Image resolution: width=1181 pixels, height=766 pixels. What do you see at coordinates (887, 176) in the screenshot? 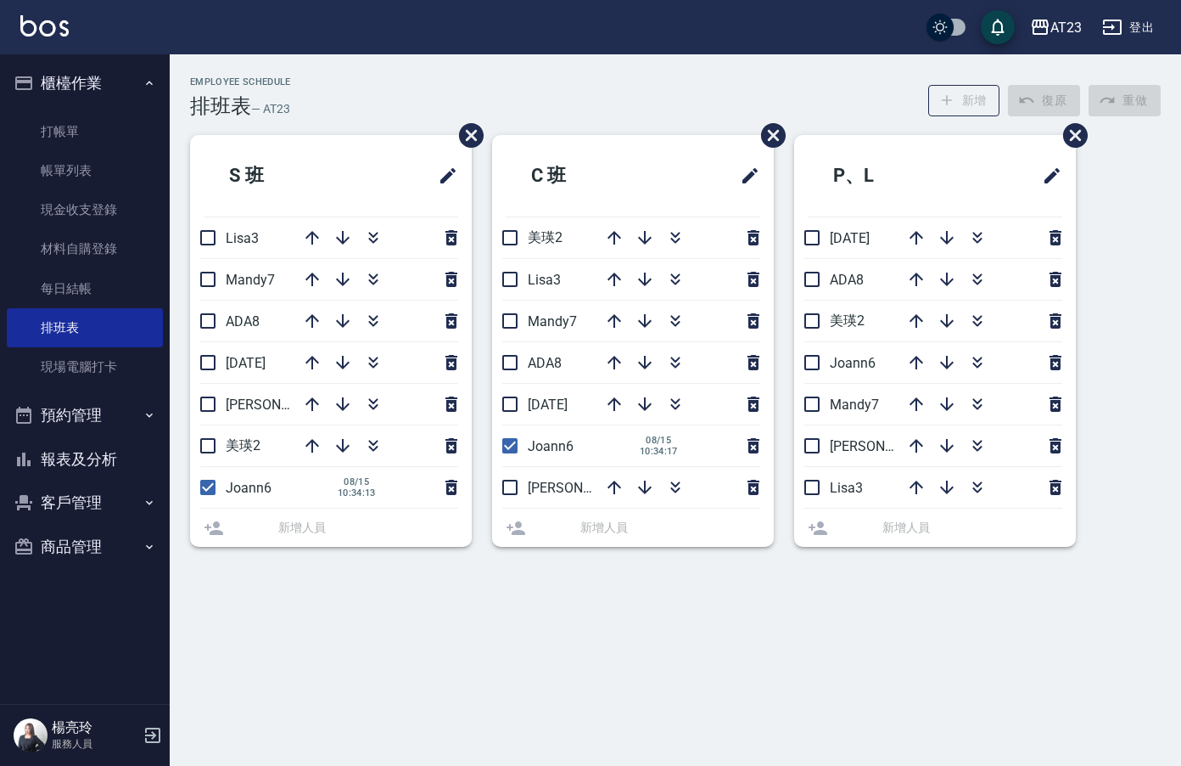
I see `h2: P、L` at bounding box center [887, 176].